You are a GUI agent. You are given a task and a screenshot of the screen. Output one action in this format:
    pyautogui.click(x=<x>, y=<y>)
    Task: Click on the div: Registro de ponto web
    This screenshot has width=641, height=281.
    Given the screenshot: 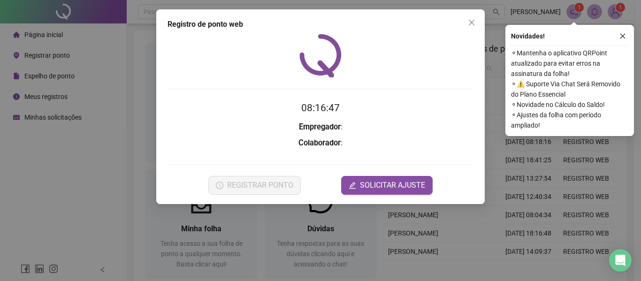 What is the action you would take?
    pyautogui.click(x=321, y=24)
    